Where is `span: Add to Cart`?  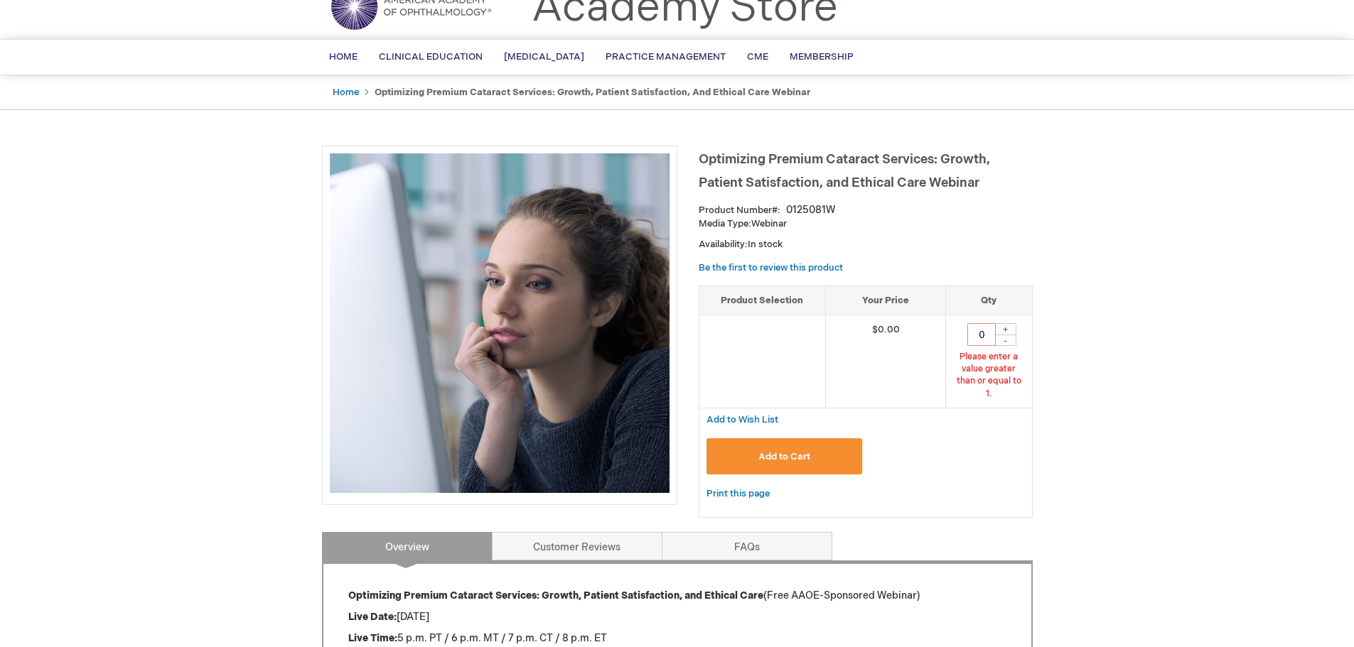 span: Add to Cart is located at coordinates (784, 457).